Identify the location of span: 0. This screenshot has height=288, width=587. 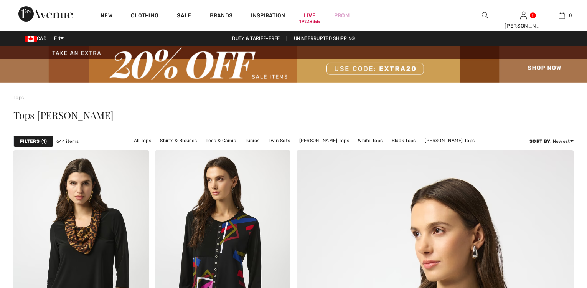
(571, 15).